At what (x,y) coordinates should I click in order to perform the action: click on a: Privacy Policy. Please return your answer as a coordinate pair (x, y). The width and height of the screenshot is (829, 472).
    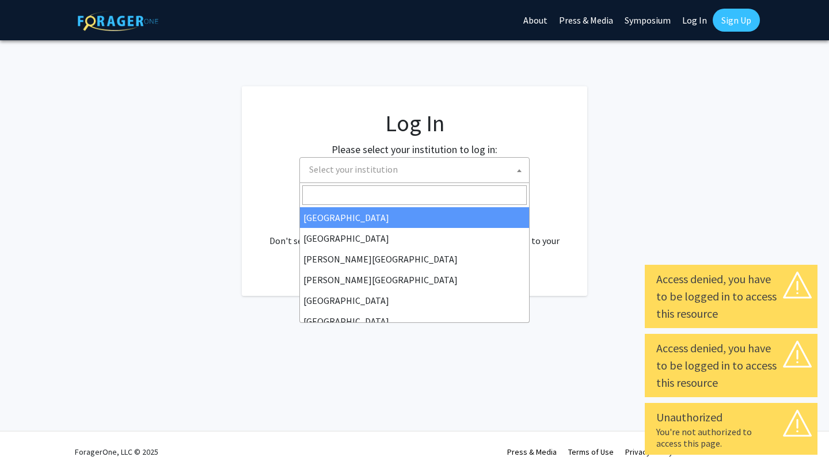
    Looking at the image, I should click on (649, 452).